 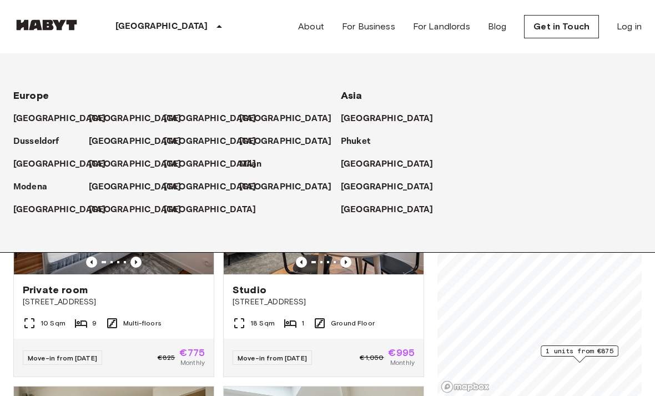 What do you see at coordinates (441, 27) in the screenshot?
I see `a: For Landlords` at bounding box center [441, 27].